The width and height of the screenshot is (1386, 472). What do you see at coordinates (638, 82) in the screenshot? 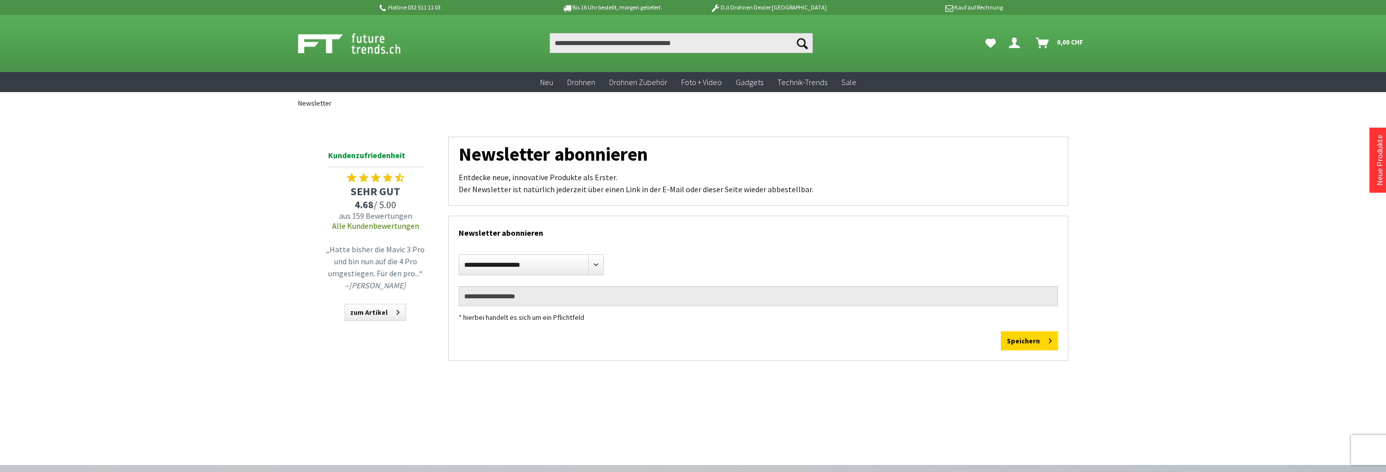
I see `a: Drohnen Zubehör` at bounding box center [638, 82].